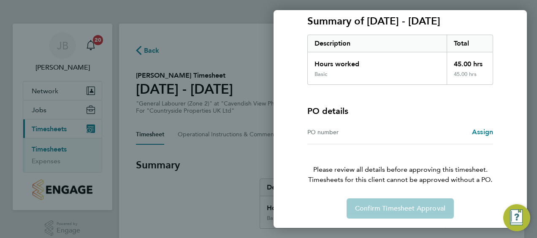  I want to click on a: Assign, so click(483, 132).